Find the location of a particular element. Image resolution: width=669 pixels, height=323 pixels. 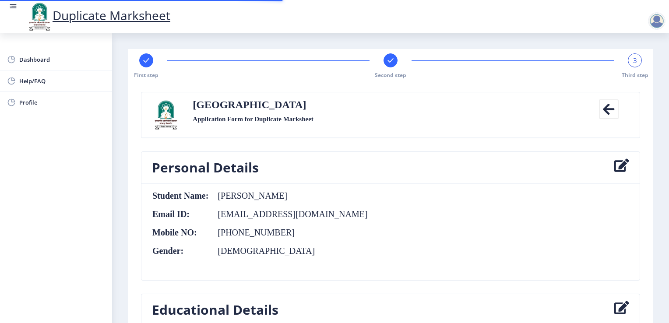

th: Student Name: is located at coordinates (180, 196).